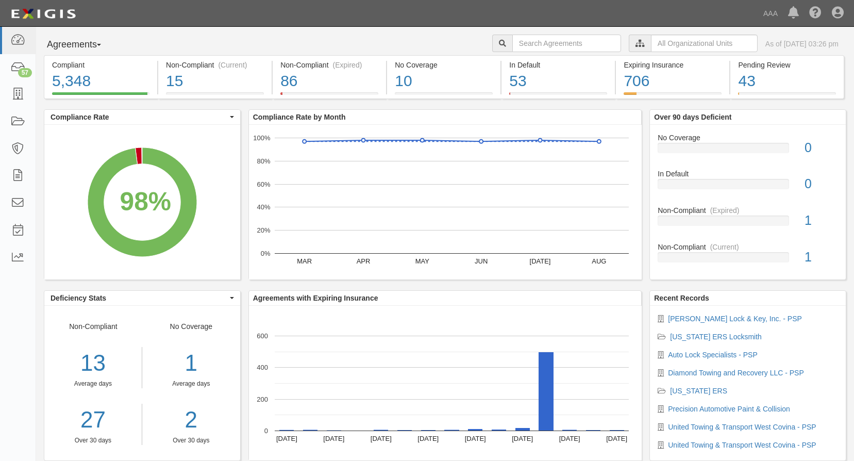 This screenshot has width=854, height=461. What do you see at coordinates (816, 13) in the screenshot?
I see `i: Help Center - Complianz` at bounding box center [816, 13].